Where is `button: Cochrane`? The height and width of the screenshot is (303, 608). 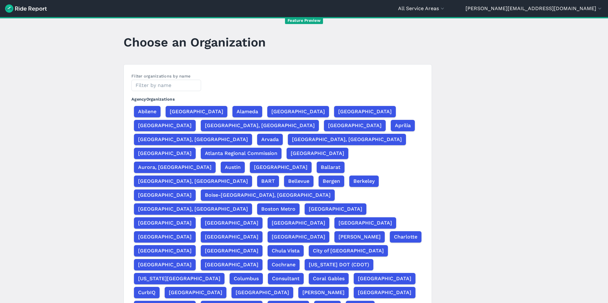 button: Cochrane is located at coordinates (283, 265).